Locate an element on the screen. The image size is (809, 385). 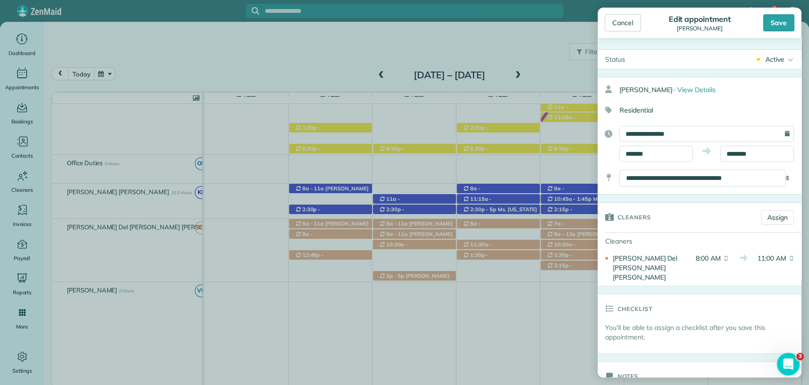
span: 3 is located at coordinates (800, 356).